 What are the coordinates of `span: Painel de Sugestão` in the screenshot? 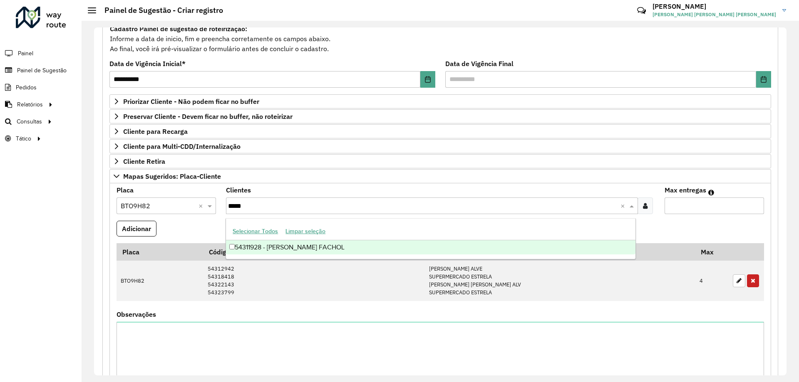 It's located at (42, 70).